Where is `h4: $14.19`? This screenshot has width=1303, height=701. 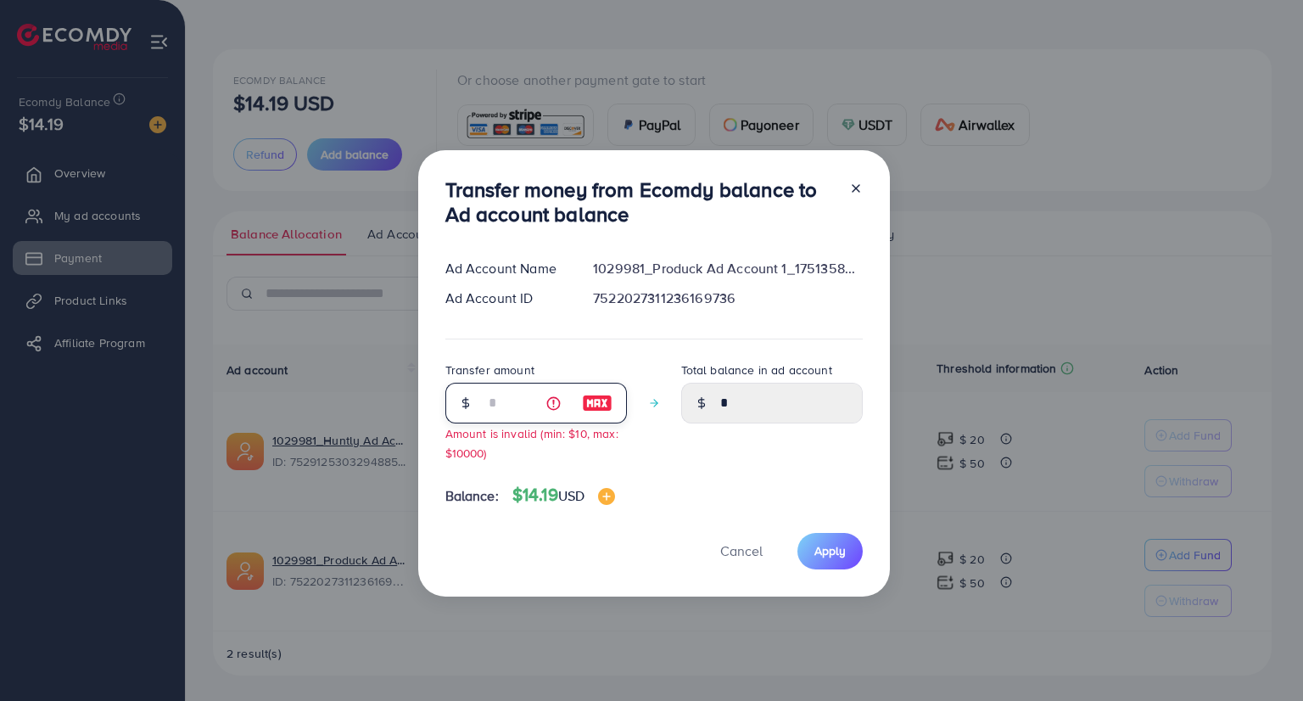 h4: $14.19 is located at coordinates (563, 494).